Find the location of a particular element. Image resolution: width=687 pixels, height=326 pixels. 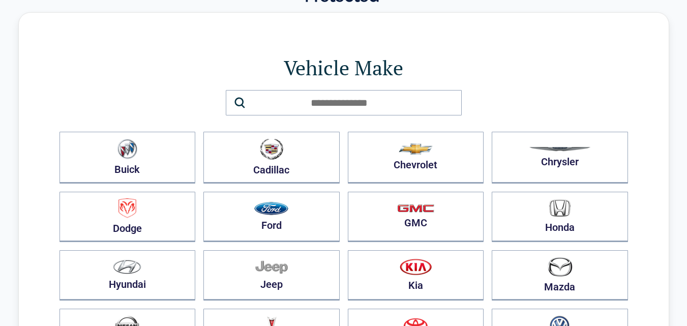

button: Hyundai is located at coordinates (128, 275).